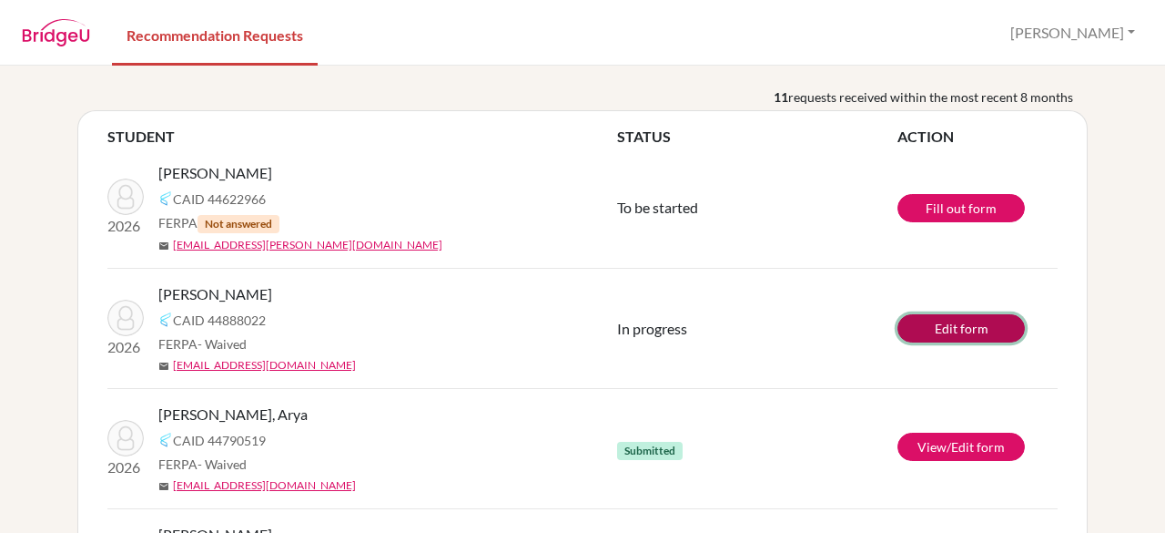  Describe the element at coordinates (757, 137) in the screenshot. I see `th: STATUS` at that location.